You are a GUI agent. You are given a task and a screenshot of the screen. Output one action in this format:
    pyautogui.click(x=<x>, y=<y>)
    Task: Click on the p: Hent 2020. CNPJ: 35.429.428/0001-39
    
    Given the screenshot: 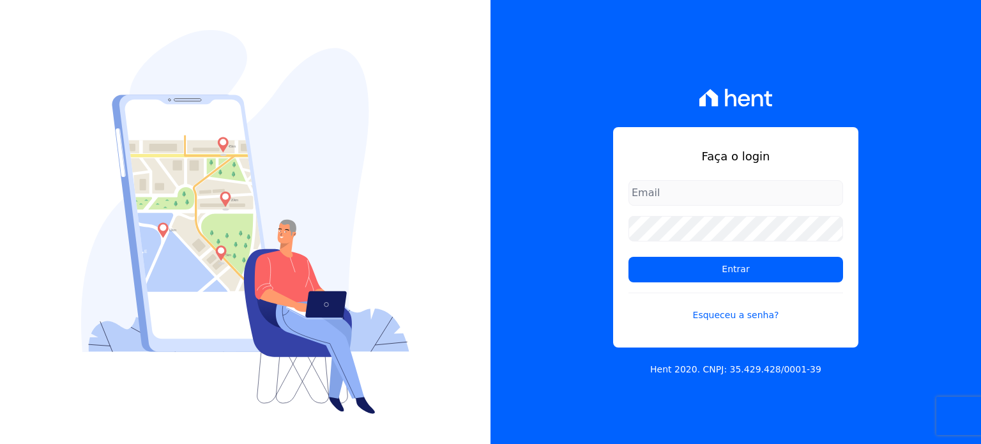 What is the action you would take?
    pyautogui.click(x=736, y=369)
    